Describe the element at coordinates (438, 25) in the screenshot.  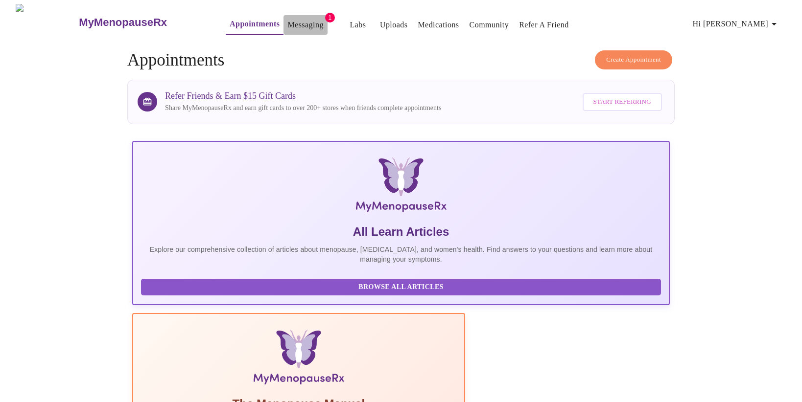
I see `button: Medications` at that location.